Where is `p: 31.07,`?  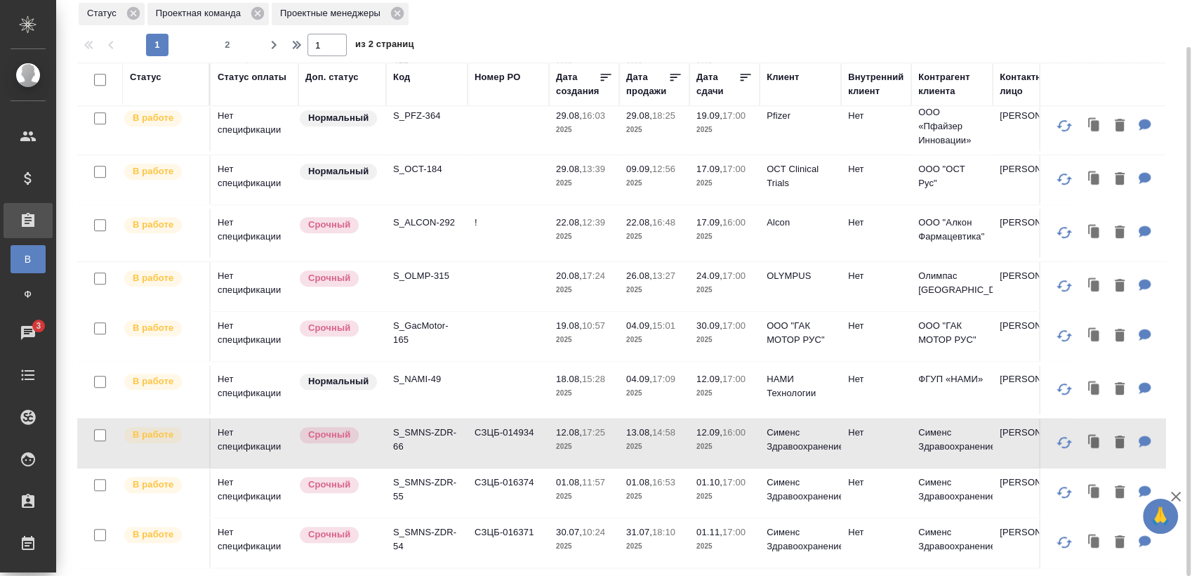
p: 31.07, is located at coordinates (639, 531).